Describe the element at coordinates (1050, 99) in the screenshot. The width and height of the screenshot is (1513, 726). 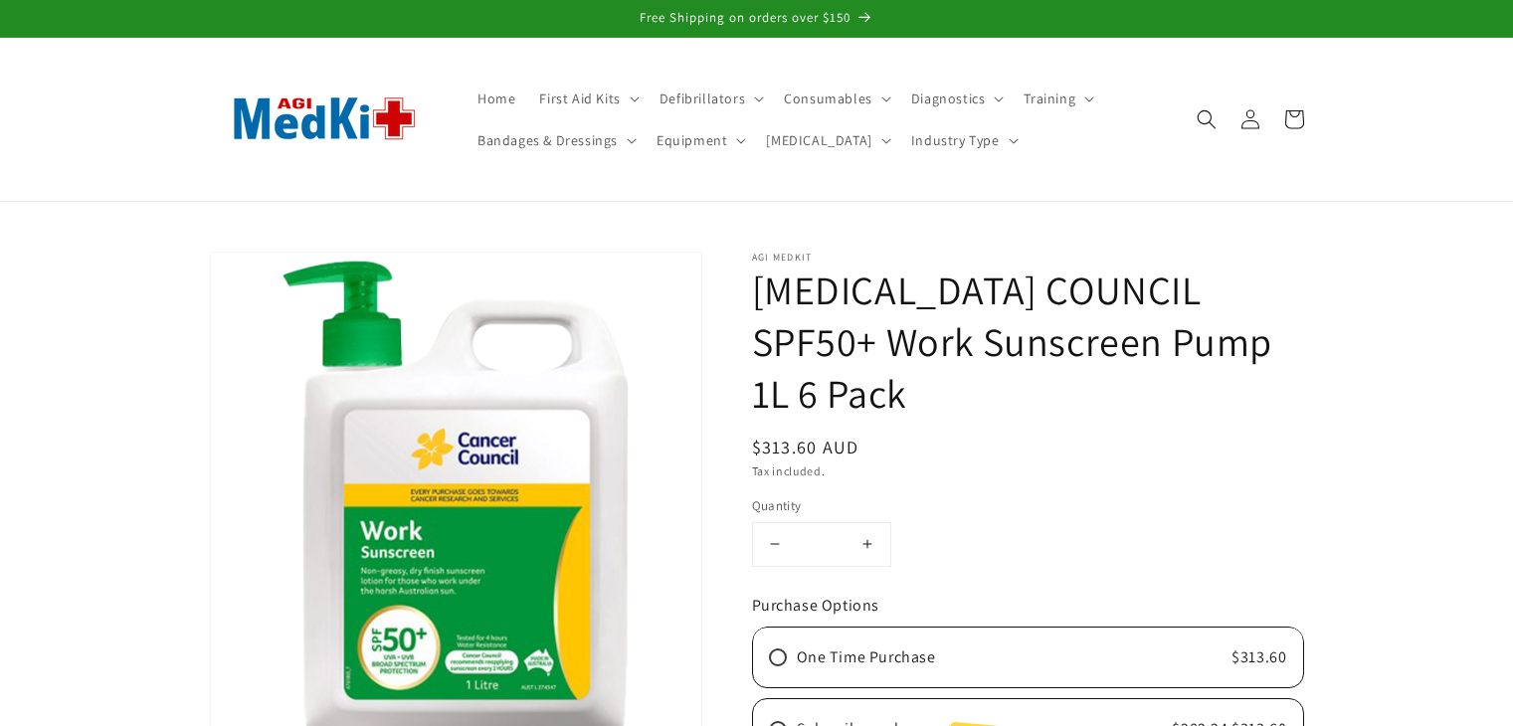
I see `span: Training` at that location.